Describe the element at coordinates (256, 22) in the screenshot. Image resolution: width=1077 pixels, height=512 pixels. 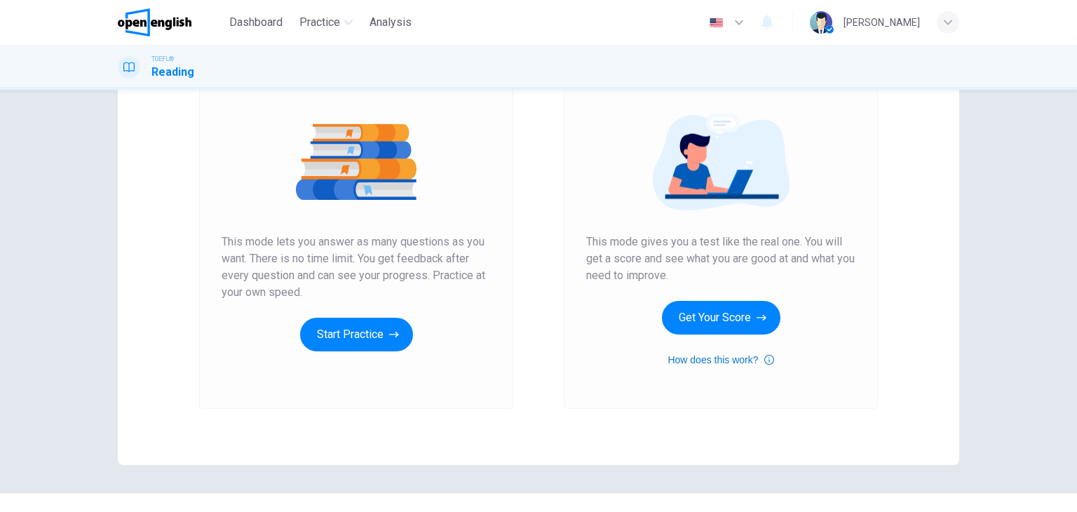
I see `button: Dashboard` at that location.